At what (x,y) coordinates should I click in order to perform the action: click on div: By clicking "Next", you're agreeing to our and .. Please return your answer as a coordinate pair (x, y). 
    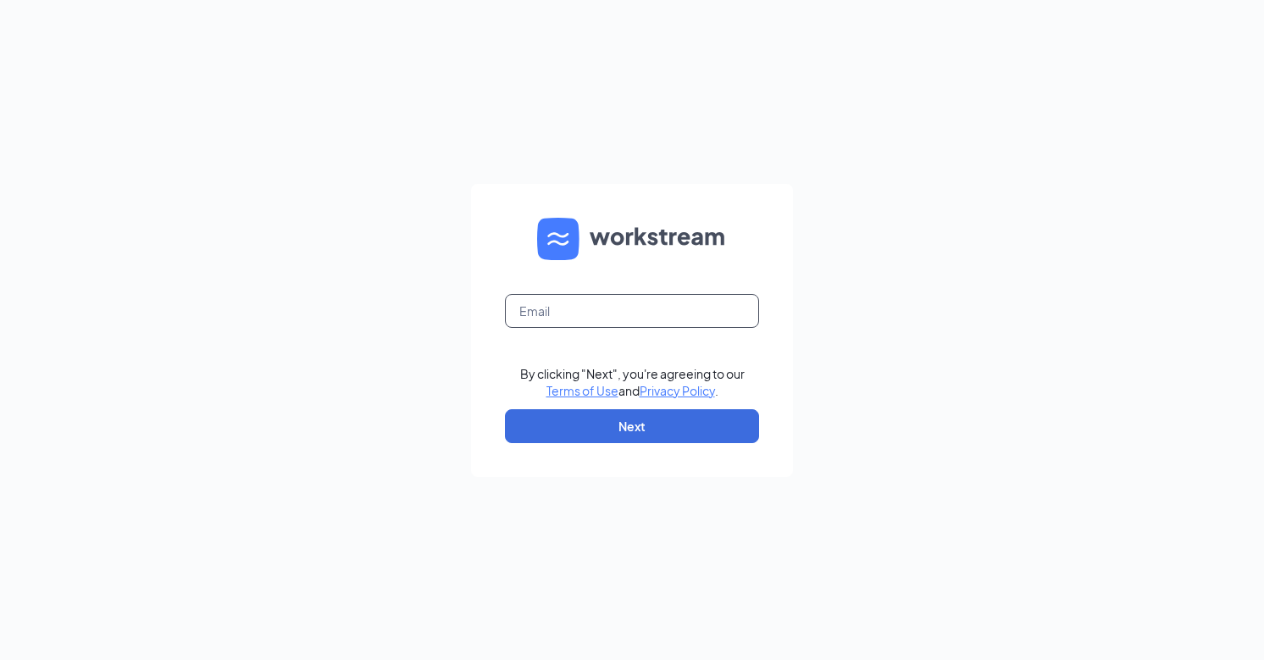
    Looking at the image, I should click on (632, 382).